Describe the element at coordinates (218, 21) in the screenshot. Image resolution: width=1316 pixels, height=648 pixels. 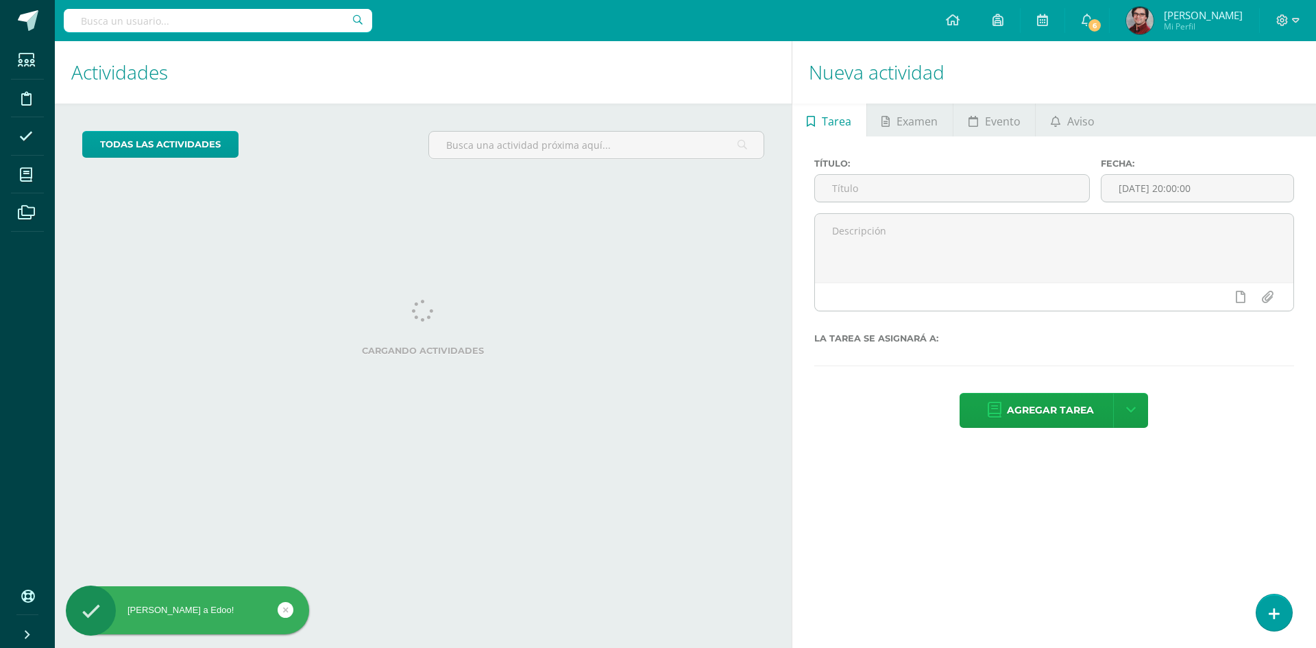
I see `input: Busca un usuario...` at that location.